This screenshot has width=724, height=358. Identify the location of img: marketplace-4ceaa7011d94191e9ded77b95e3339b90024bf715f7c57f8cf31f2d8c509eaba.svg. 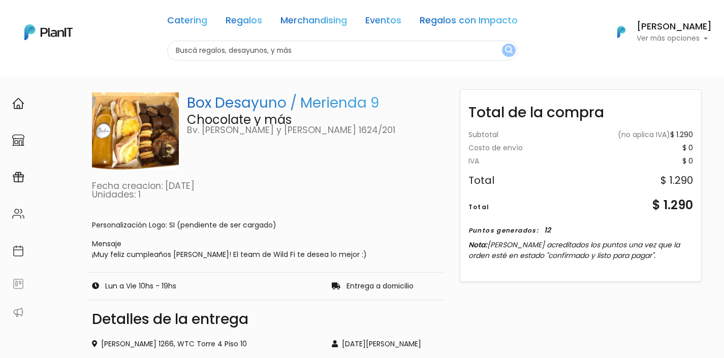
(18, 140).